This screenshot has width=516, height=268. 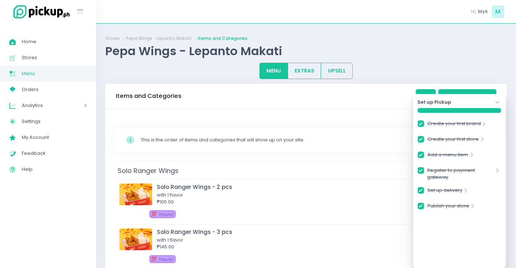 What do you see at coordinates (274, 71) in the screenshot?
I see `button: MENU` at bounding box center [274, 71].